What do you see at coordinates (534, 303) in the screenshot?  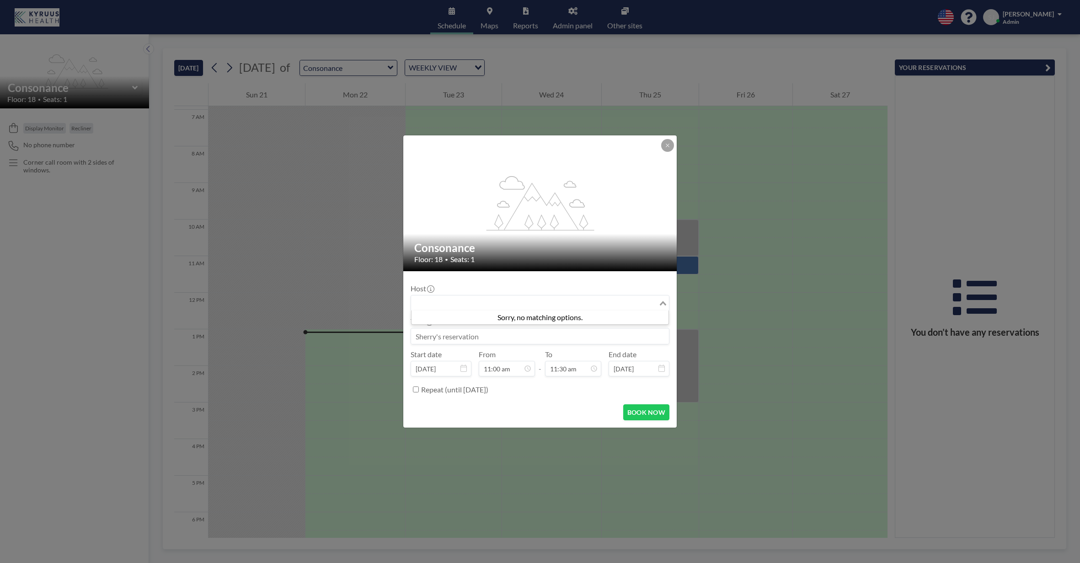 I see `input: Search for option` at bounding box center [534, 303].